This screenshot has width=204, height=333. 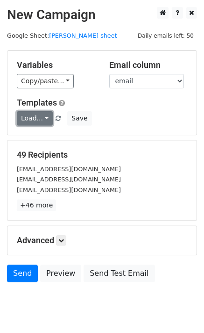 What do you see at coordinates (148, 65) in the screenshot?
I see `h5: Email column` at bounding box center [148, 65].